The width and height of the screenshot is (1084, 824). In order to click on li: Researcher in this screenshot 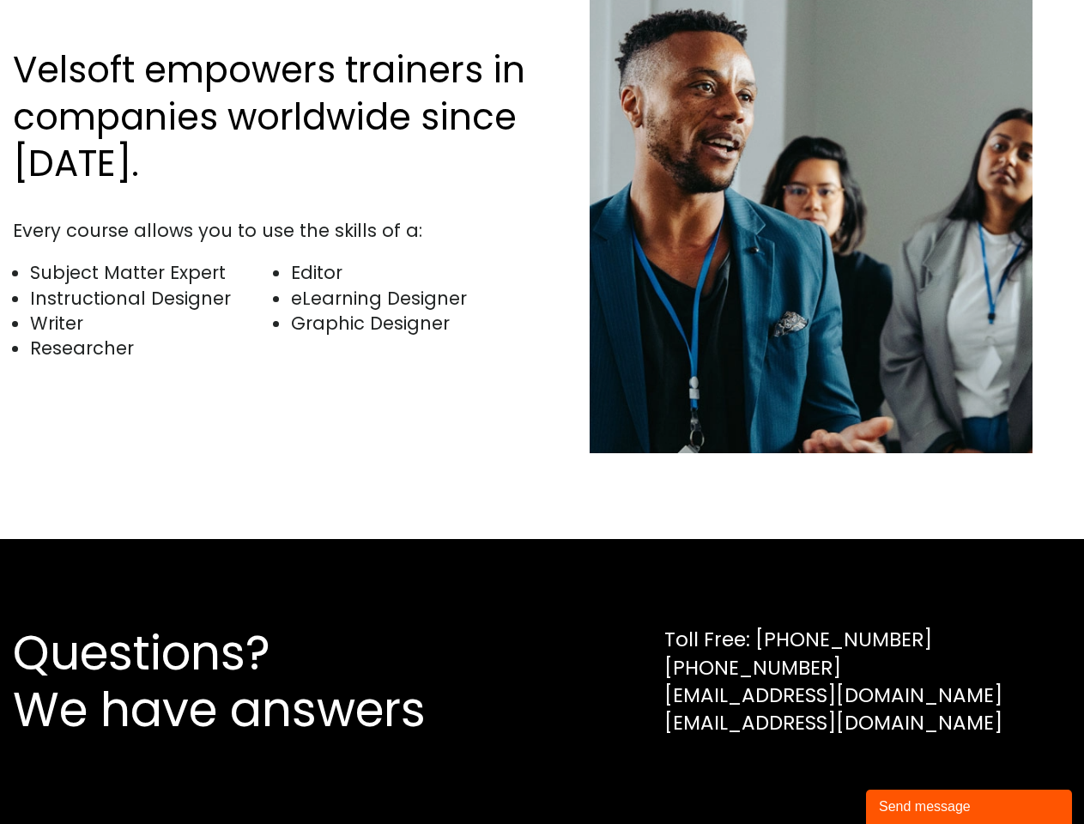, I will do `click(151, 347)`.